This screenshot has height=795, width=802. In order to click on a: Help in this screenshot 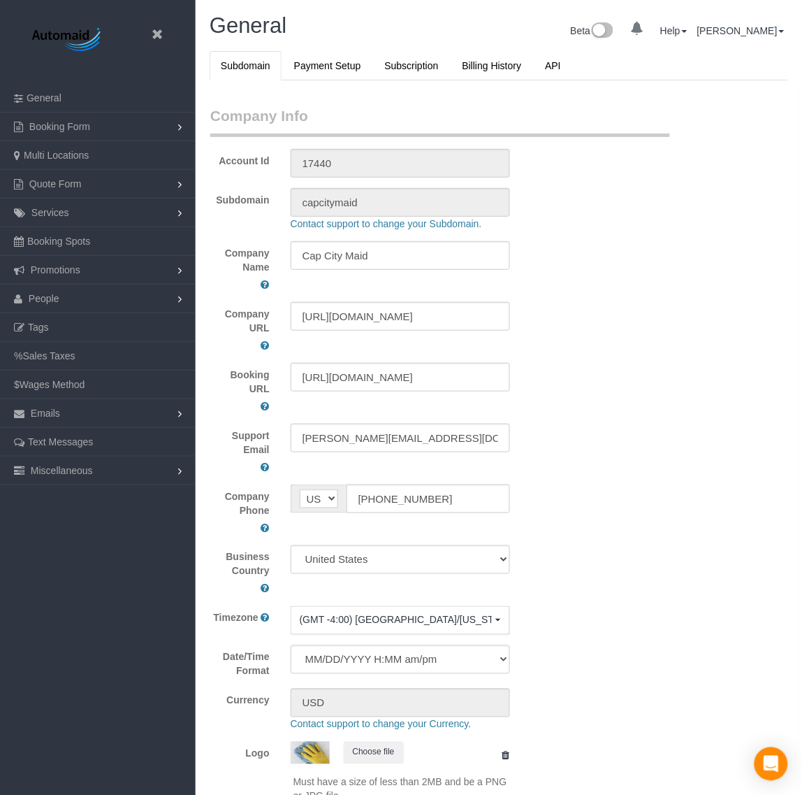, I will do `click(674, 31)`.